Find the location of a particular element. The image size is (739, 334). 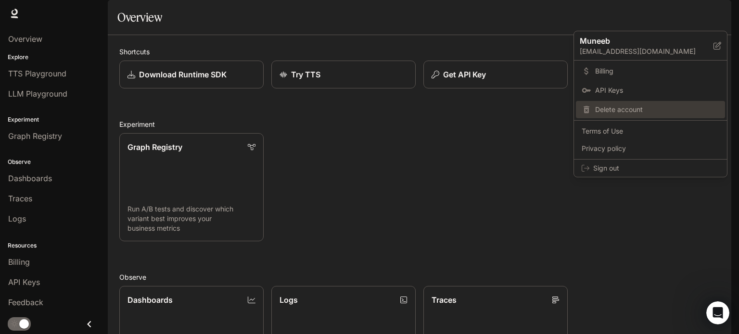

span: Sign out is located at coordinates (656, 168).